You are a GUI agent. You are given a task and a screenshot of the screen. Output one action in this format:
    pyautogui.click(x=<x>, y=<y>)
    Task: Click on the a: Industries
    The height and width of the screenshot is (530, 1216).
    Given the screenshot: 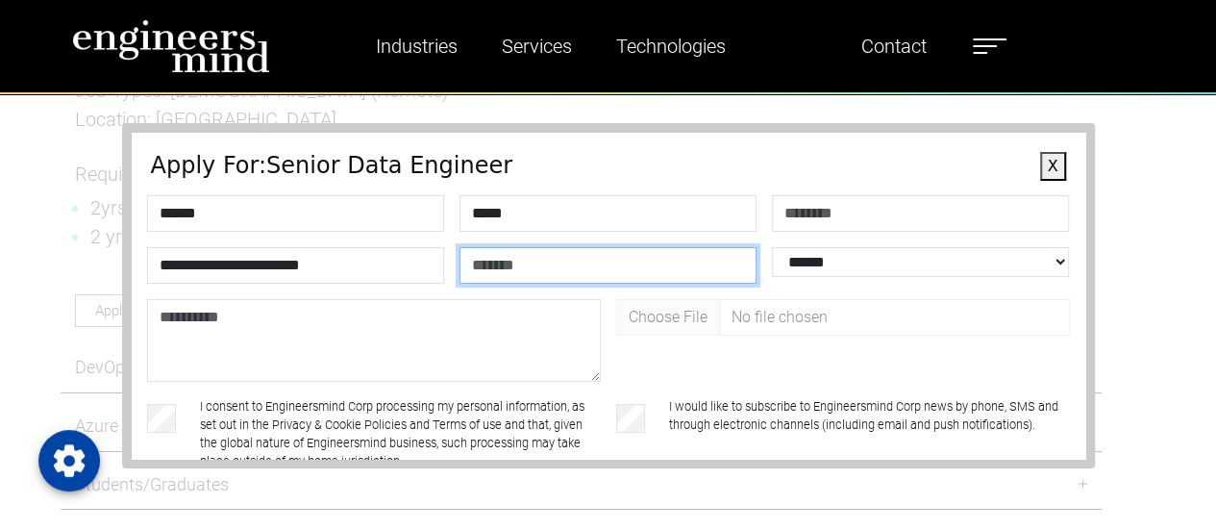 What is the action you would take?
    pyautogui.click(x=416, y=46)
    